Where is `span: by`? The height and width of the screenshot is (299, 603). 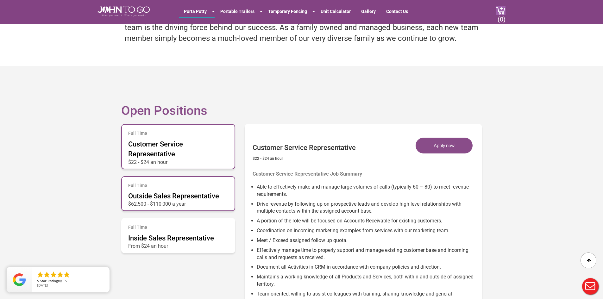
span: by is located at coordinates (71, 281).